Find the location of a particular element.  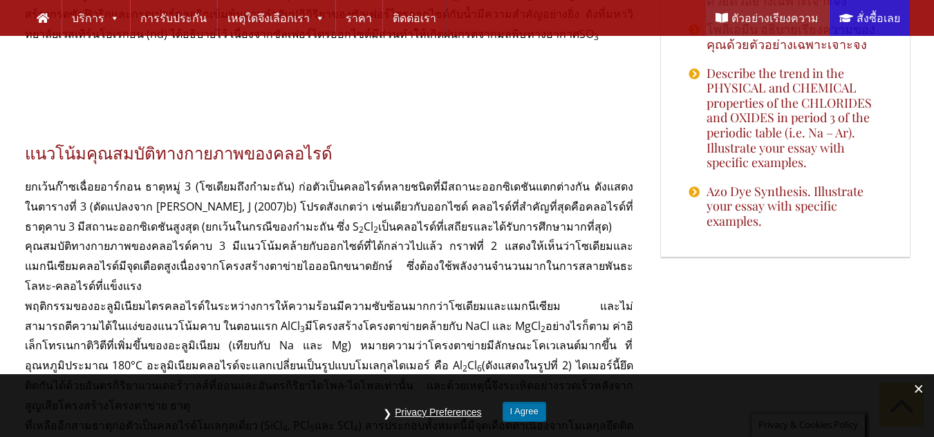

font: สั่งซื้อเลย is located at coordinates (878, 18).